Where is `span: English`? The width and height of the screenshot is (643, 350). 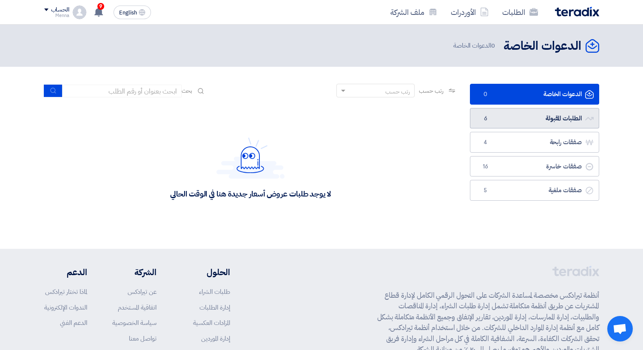
span: English is located at coordinates (128, 13).